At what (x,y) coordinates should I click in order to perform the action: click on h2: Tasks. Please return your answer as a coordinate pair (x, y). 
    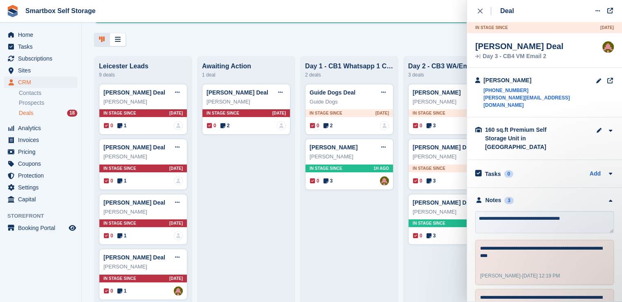
    Looking at the image, I should click on (493, 174).